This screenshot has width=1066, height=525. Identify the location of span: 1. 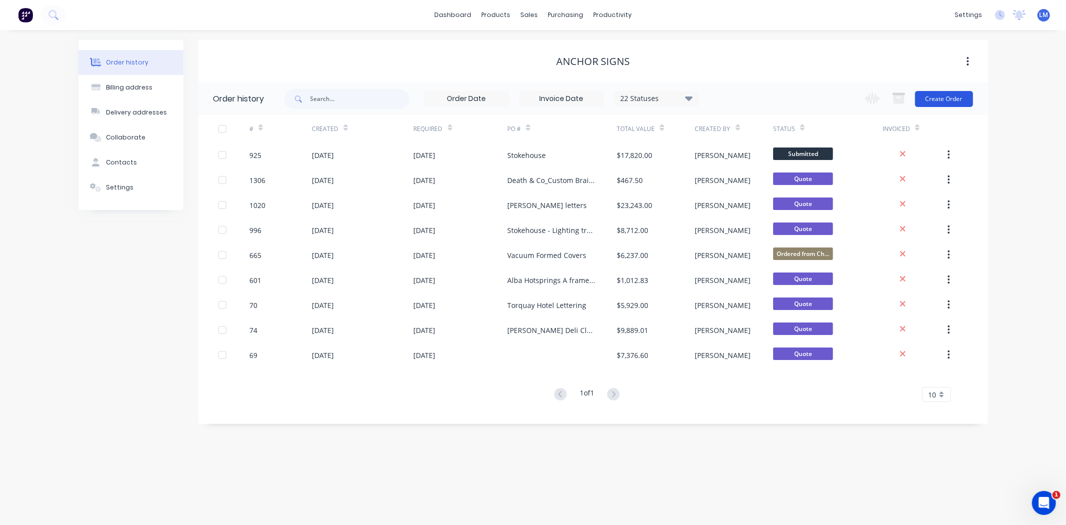
(1056, 495).